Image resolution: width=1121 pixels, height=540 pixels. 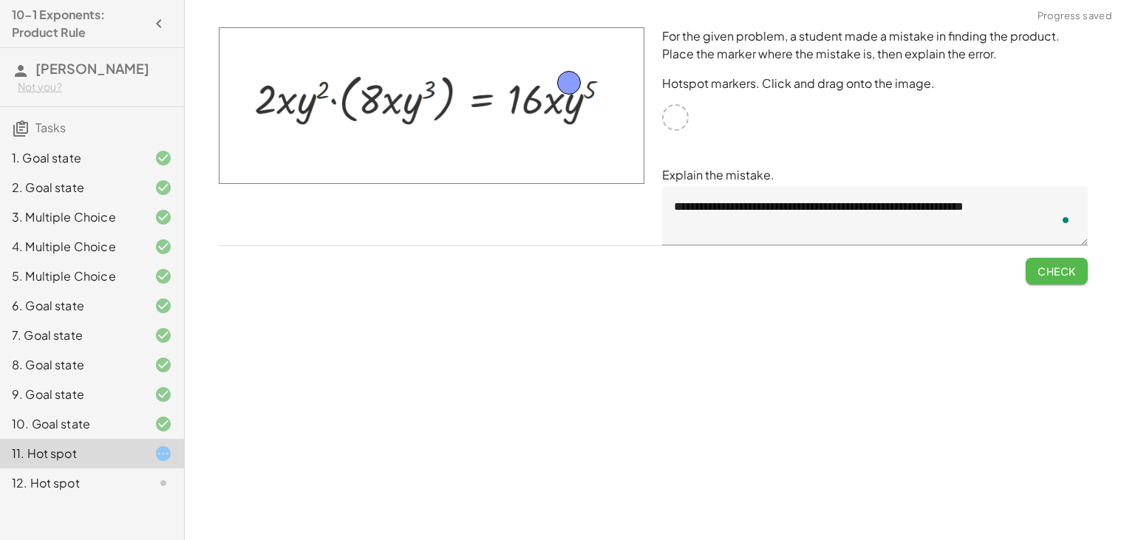 I want to click on div: 4. Multiple Choice, so click(x=71, y=247).